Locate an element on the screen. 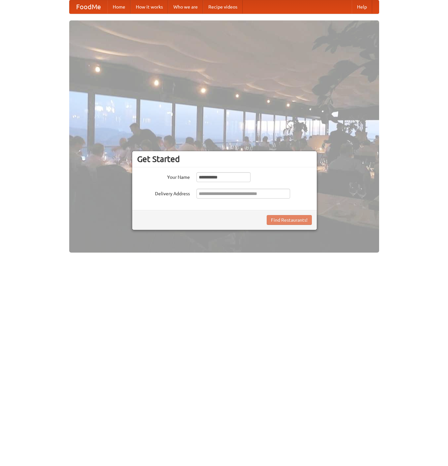 The height and width of the screenshot is (466, 448). button: Find Restaurants! is located at coordinates (289, 220).